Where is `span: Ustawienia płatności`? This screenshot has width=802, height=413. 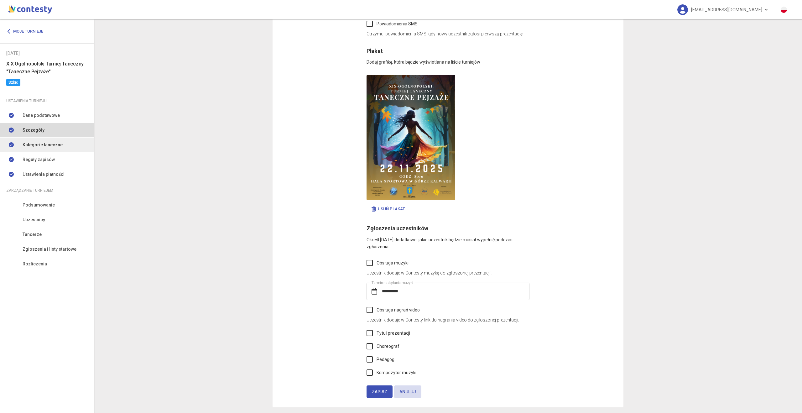
span: Ustawienia płatności is located at coordinates (44, 174).